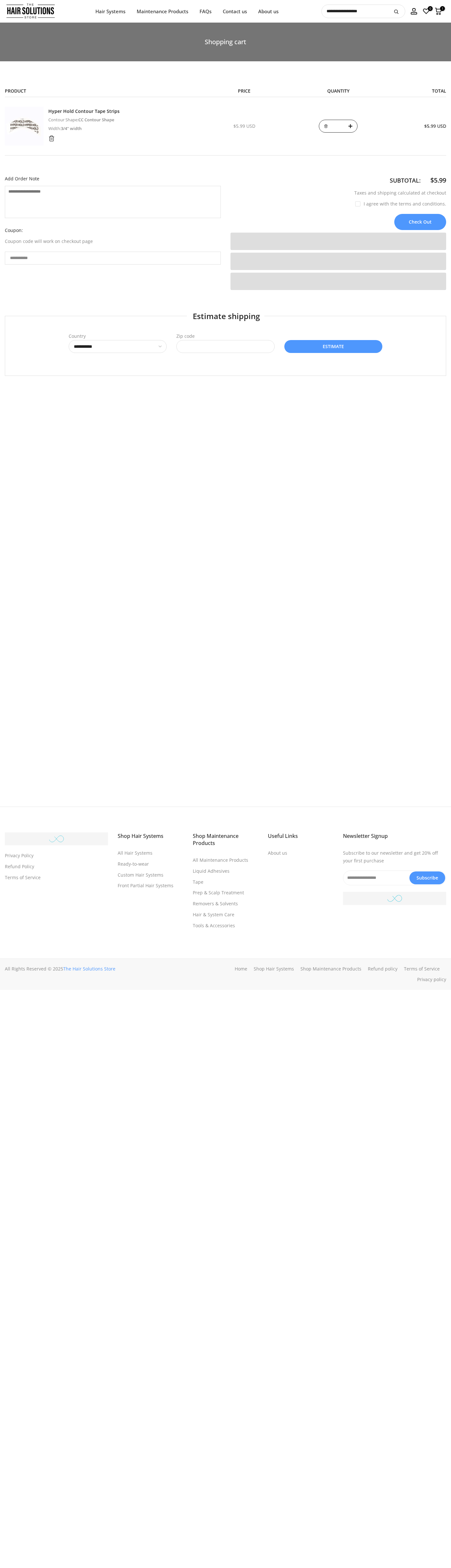  Describe the element at coordinates (113, 969) in the screenshot. I see `div: All Rights Reserved © 2025` at that location.